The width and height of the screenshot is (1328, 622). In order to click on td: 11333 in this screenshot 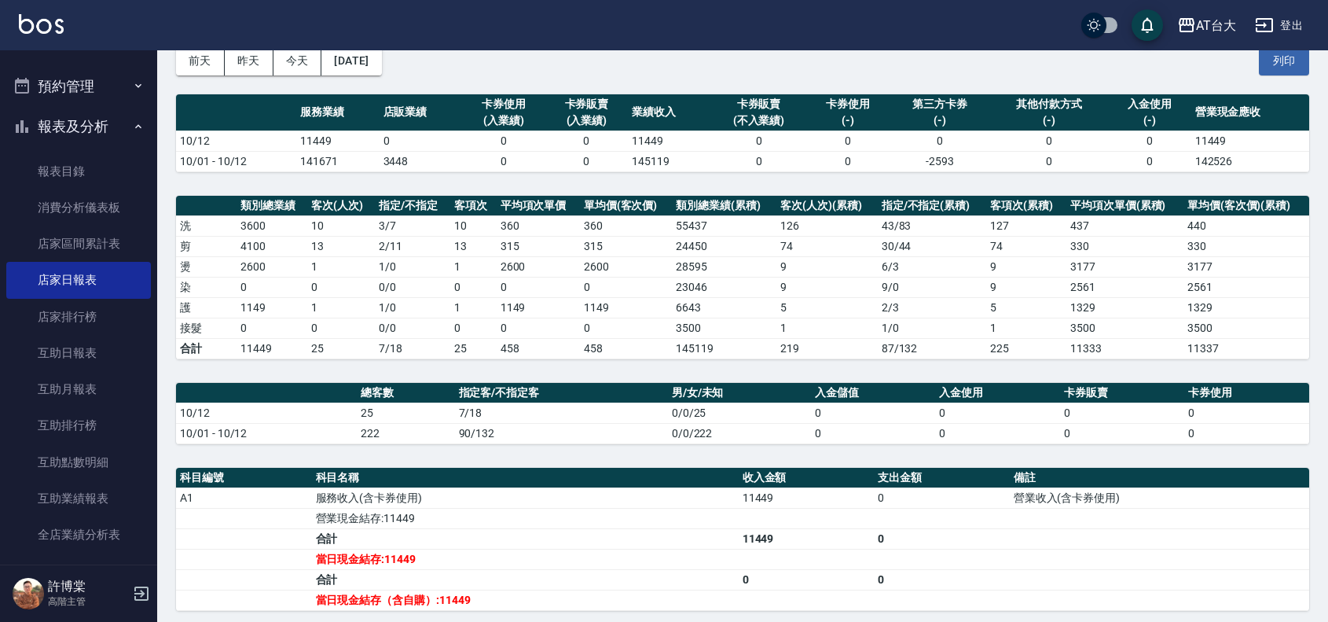, I will do `click(1125, 348)`.